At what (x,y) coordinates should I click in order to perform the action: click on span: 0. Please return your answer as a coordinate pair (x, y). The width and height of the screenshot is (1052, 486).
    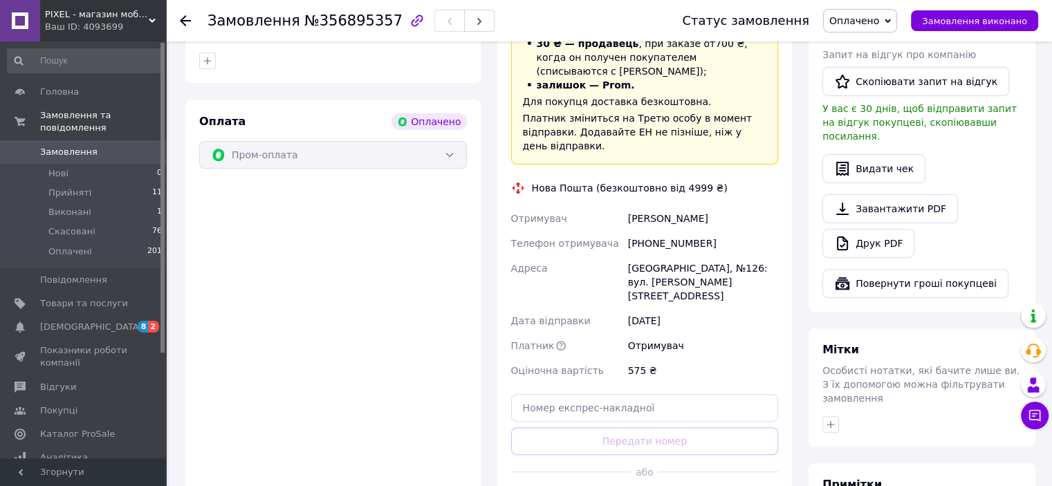
    Looking at the image, I should click on (159, 174).